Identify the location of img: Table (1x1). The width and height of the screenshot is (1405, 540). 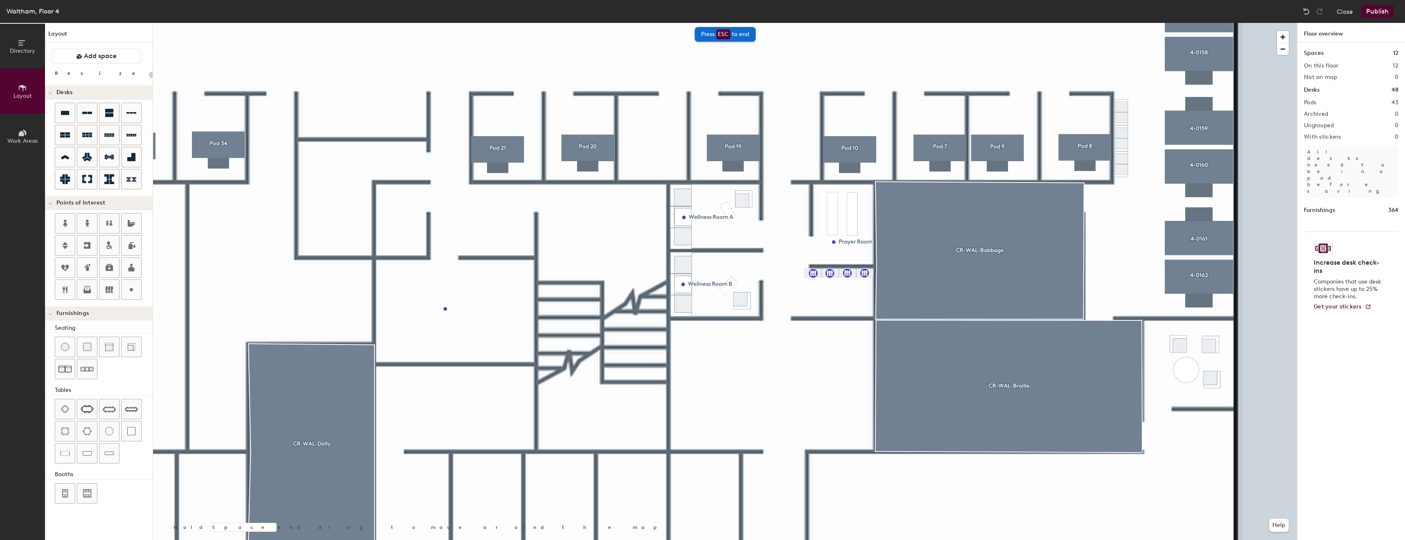
(131, 431).